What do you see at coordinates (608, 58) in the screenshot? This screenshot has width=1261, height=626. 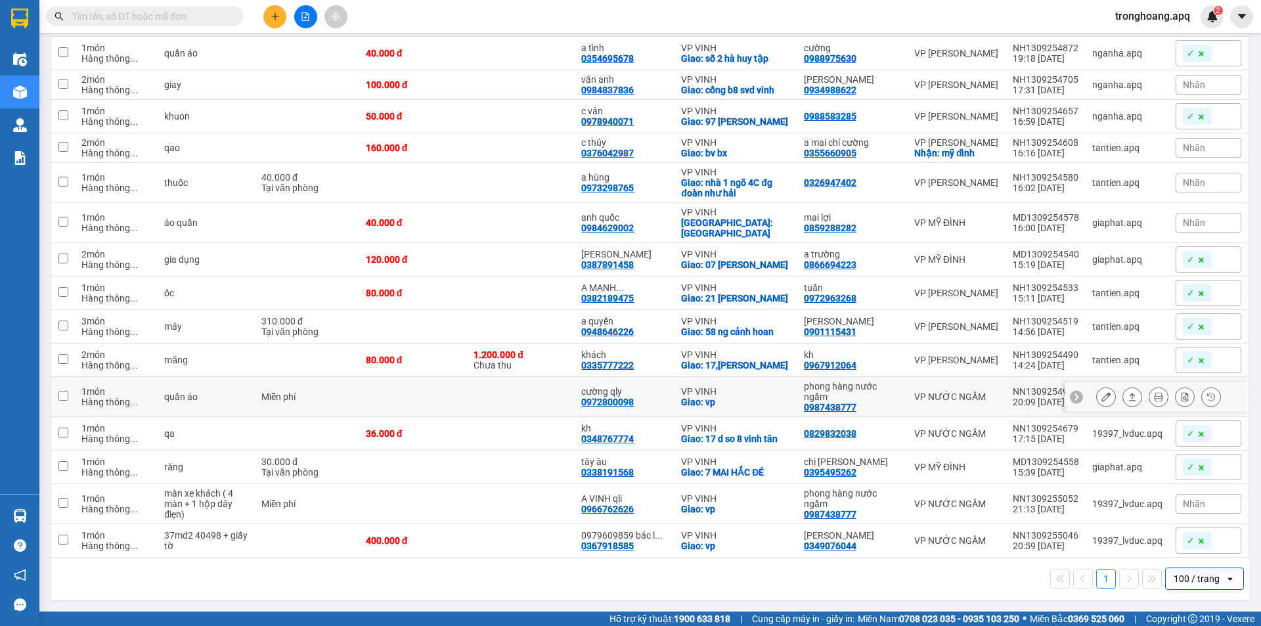 I see `div: 0354695678` at bounding box center [608, 58].